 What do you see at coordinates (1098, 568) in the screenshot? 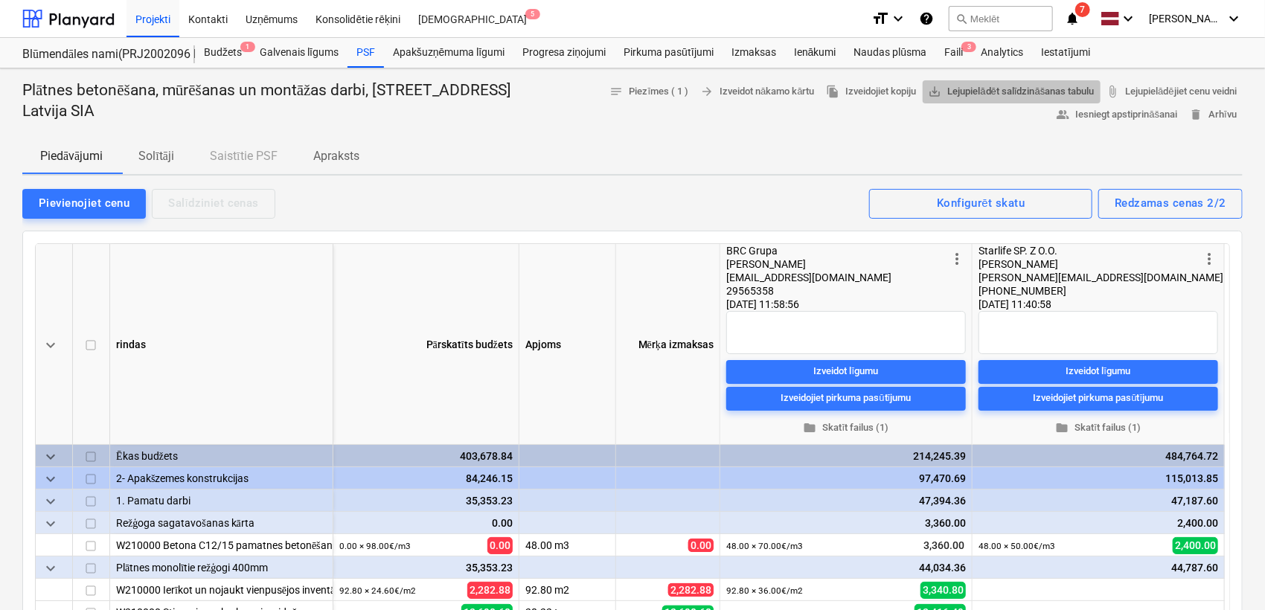
I see `div: 44,787.60` at bounding box center [1098, 568].